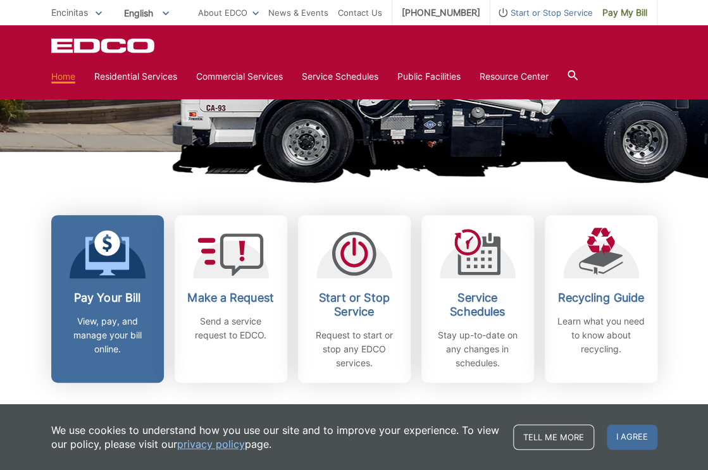 The width and height of the screenshot is (708, 470). Describe the element at coordinates (231, 299) in the screenshot. I see `a: Make a Request Send a service request to EDCO.` at that location.